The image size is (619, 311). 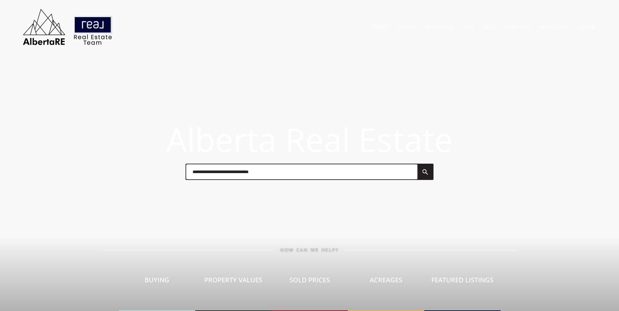 I want to click on a: Sell, so click(x=489, y=27).